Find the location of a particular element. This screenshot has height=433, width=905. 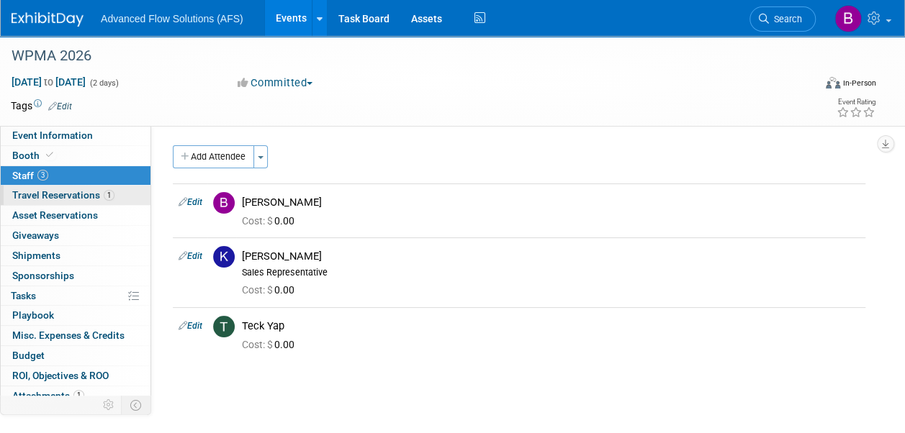

span: to is located at coordinates (48, 82).